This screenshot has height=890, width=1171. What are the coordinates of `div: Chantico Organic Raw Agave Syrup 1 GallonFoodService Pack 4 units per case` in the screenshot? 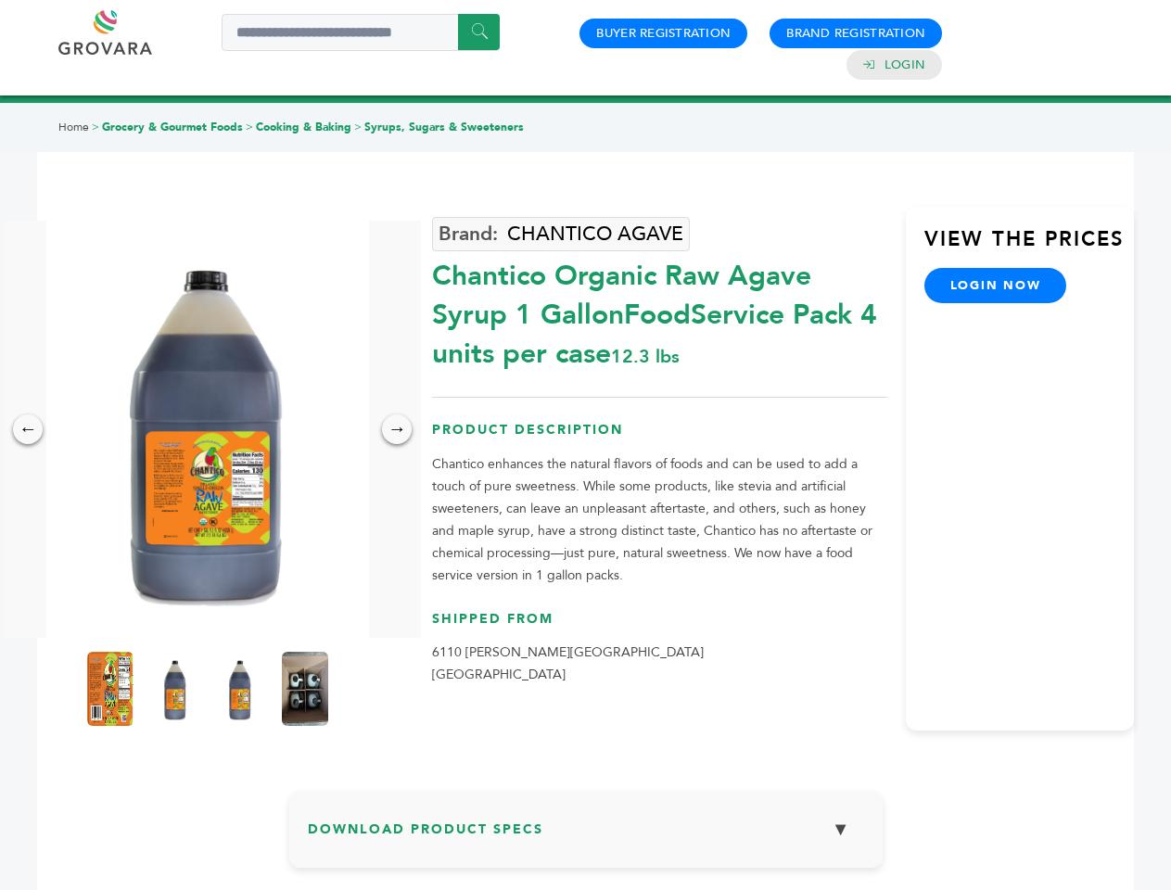 It's located at (659, 311).